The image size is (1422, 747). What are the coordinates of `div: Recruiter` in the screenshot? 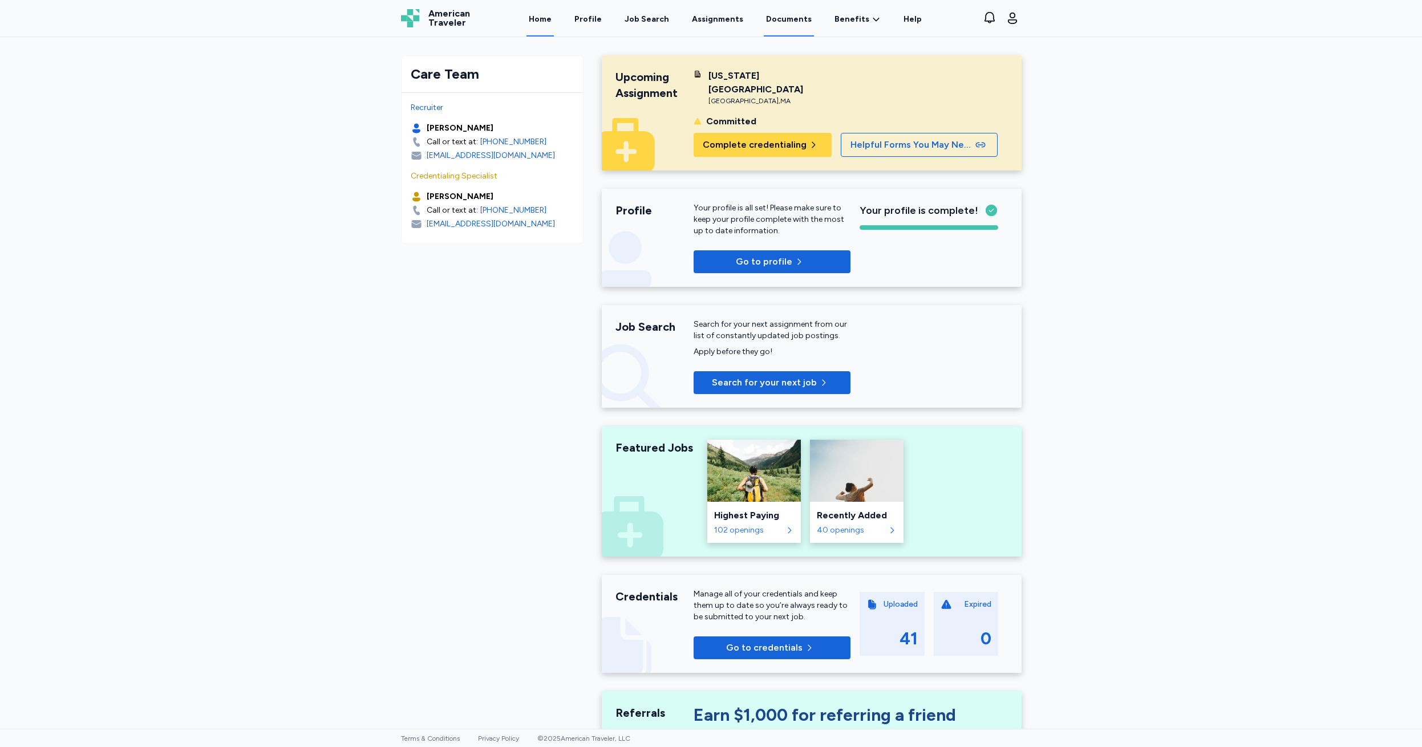 It's located at (492, 108).